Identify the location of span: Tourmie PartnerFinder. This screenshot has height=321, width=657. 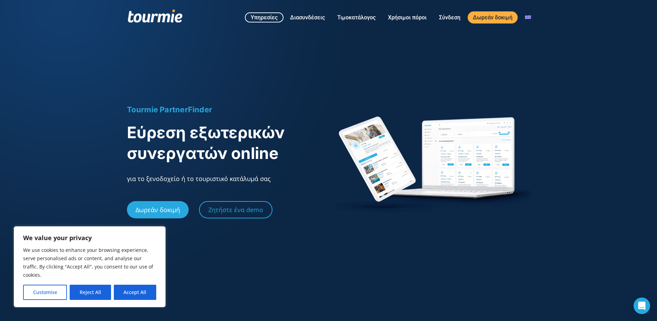
(170, 109).